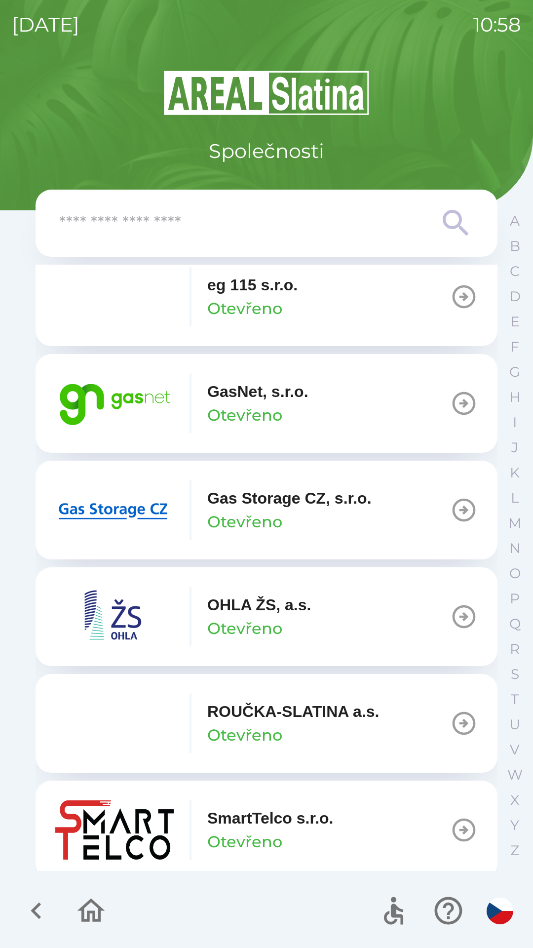 The image size is (533, 948). Describe the element at coordinates (515, 221) in the screenshot. I see `p: A` at that location.